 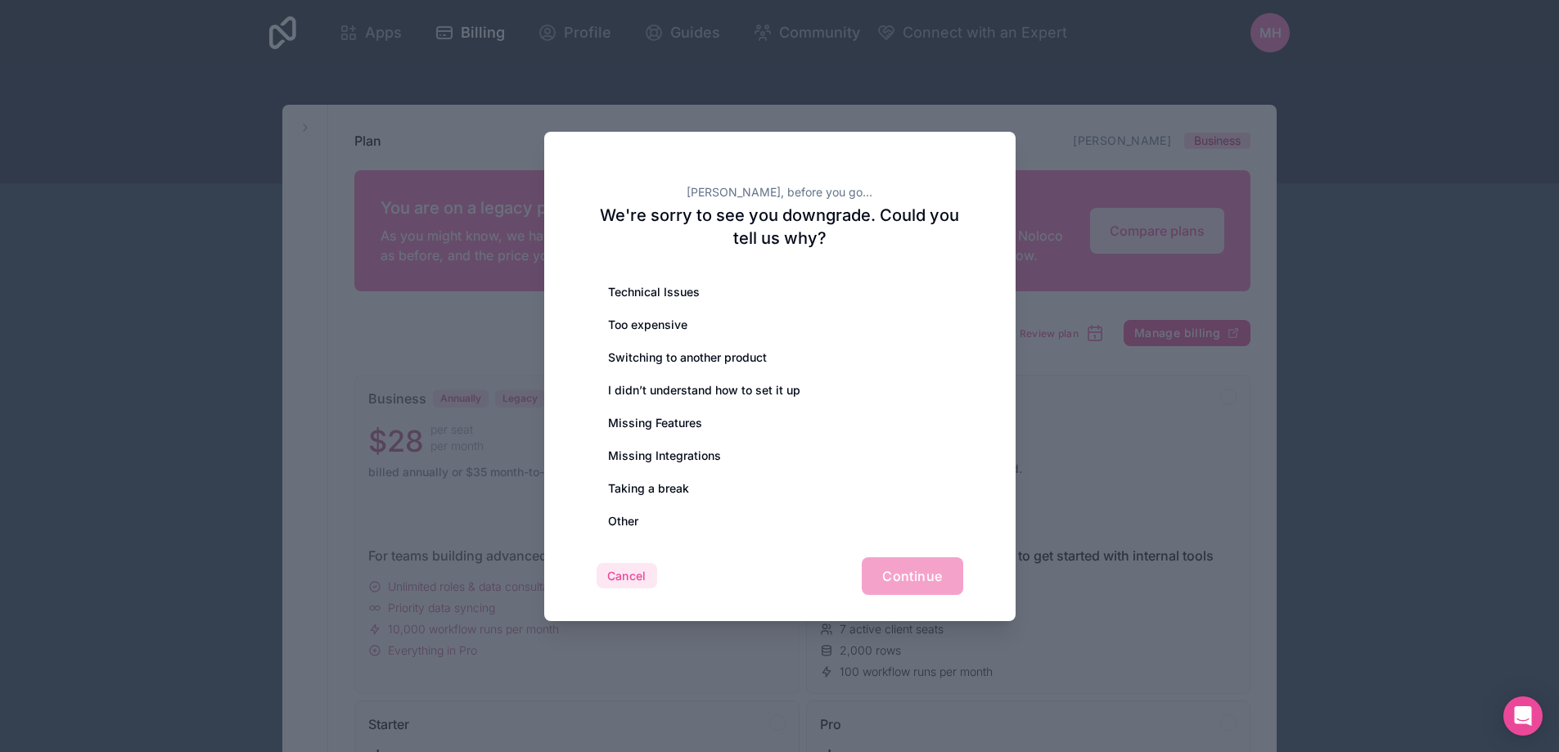 What do you see at coordinates (780, 456) in the screenshot?
I see `div: Missing Integrations` at bounding box center [780, 456].